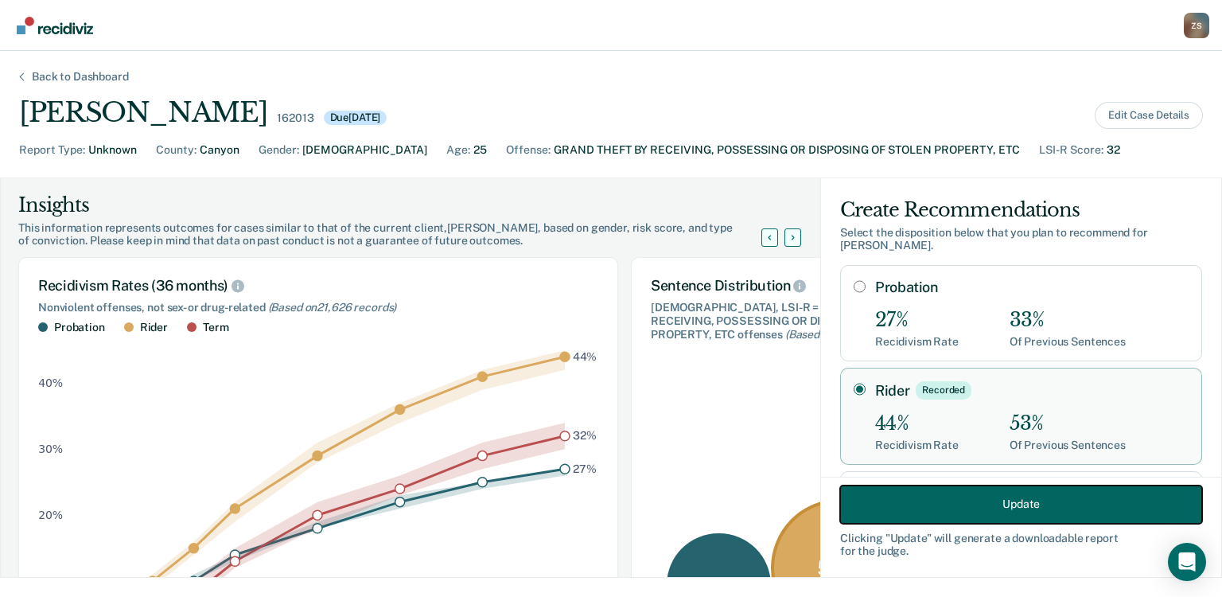 This screenshot has width=1222, height=597. Describe the element at coordinates (585, 356) in the screenshot. I see `text: 44%` at that location.